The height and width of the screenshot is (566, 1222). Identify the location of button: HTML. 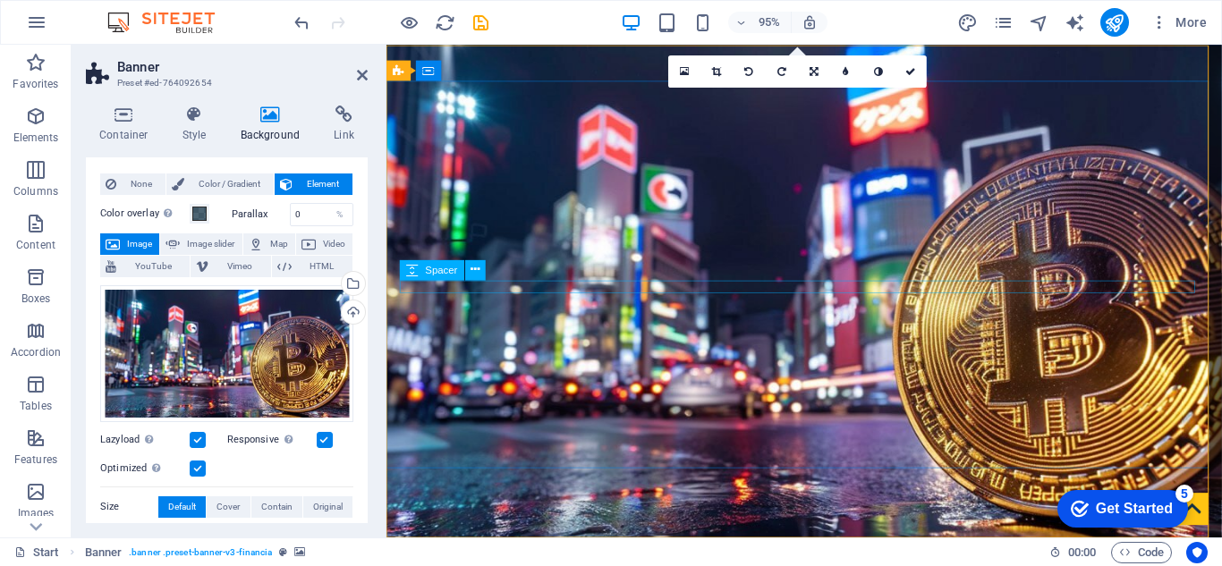
(312, 267).